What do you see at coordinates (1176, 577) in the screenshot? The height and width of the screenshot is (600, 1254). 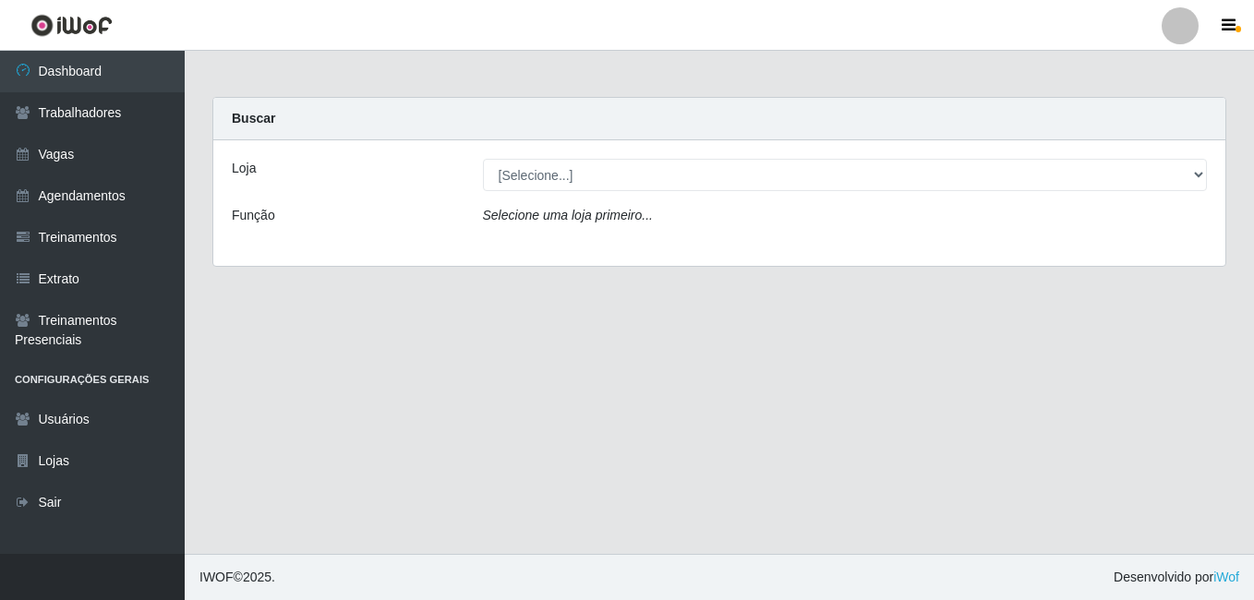 I see `span: Desenvolvido por` at bounding box center [1176, 577].